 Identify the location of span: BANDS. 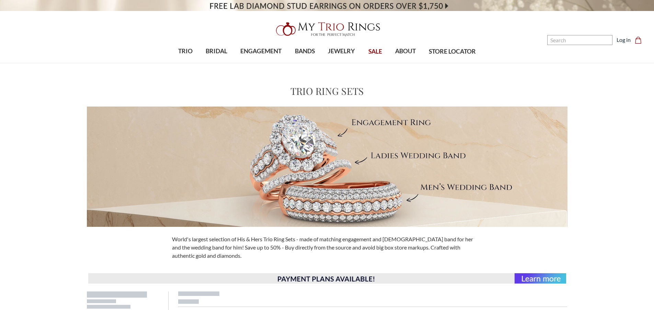
(305, 51).